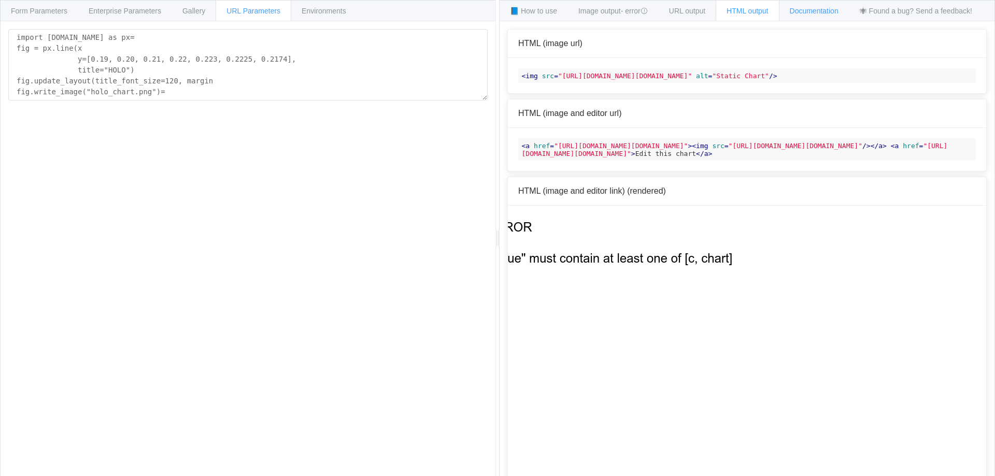 The height and width of the screenshot is (476, 995). Describe the element at coordinates (533, 11) in the screenshot. I see `span: 📘 How to use` at that location.